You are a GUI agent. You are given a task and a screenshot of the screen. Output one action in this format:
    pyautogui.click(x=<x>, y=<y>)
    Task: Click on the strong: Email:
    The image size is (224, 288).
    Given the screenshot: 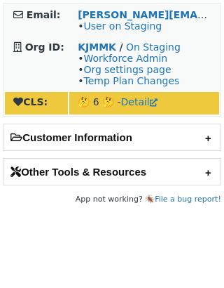 What is the action you would take?
    pyautogui.click(x=43, y=15)
    